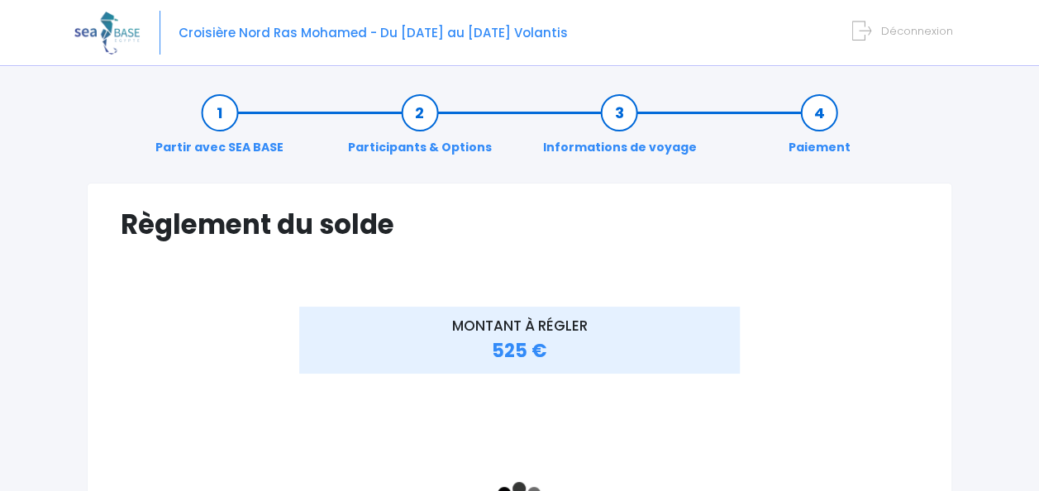 The image size is (1039, 491). What do you see at coordinates (519, 326) in the screenshot?
I see `span: MONTANT À RÉGLER` at bounding box center [519, 326].